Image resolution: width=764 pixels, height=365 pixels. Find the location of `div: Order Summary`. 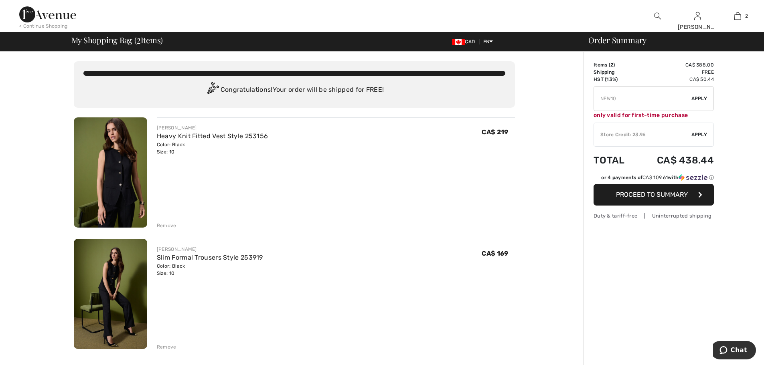

div: Order Summary is located at coordinates (669, 40).